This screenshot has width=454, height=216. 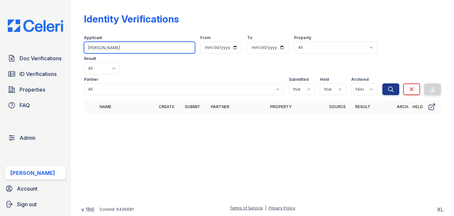 I want to click on a: Create, so click(x=167, y=106).